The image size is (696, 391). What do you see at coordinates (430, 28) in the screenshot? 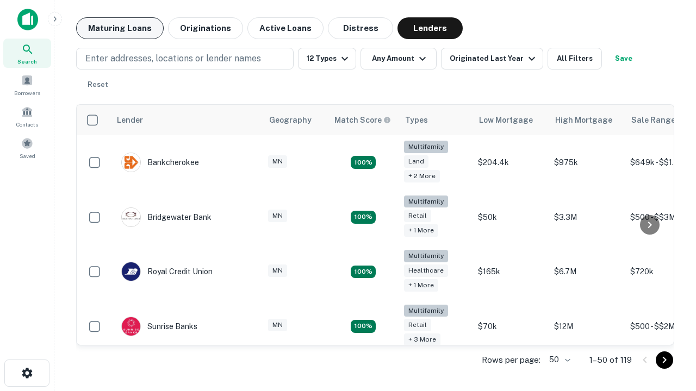
I see `button: Lenders` at bounding box center [430, 28].